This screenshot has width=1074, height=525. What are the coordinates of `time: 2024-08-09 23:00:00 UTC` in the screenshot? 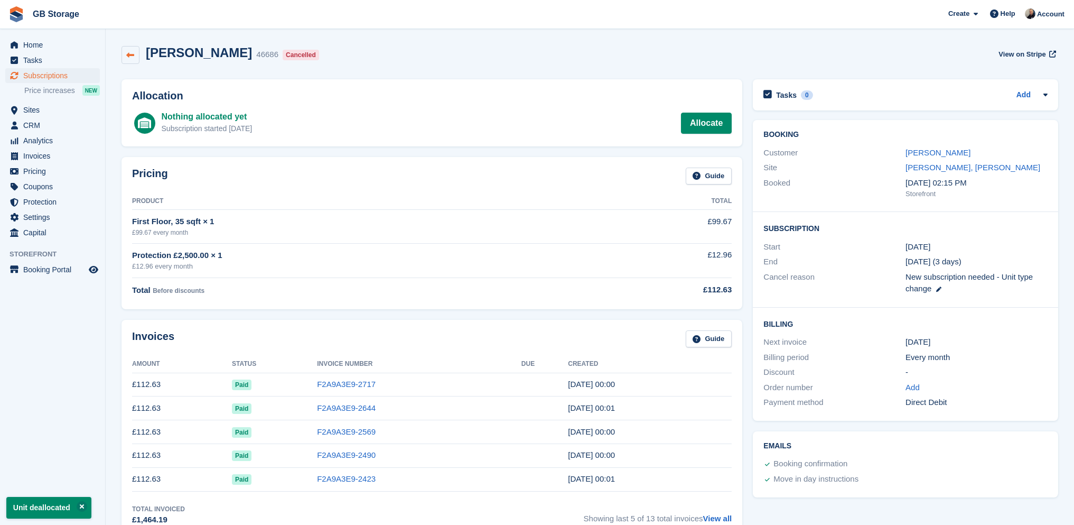 It's located at (918, 247).